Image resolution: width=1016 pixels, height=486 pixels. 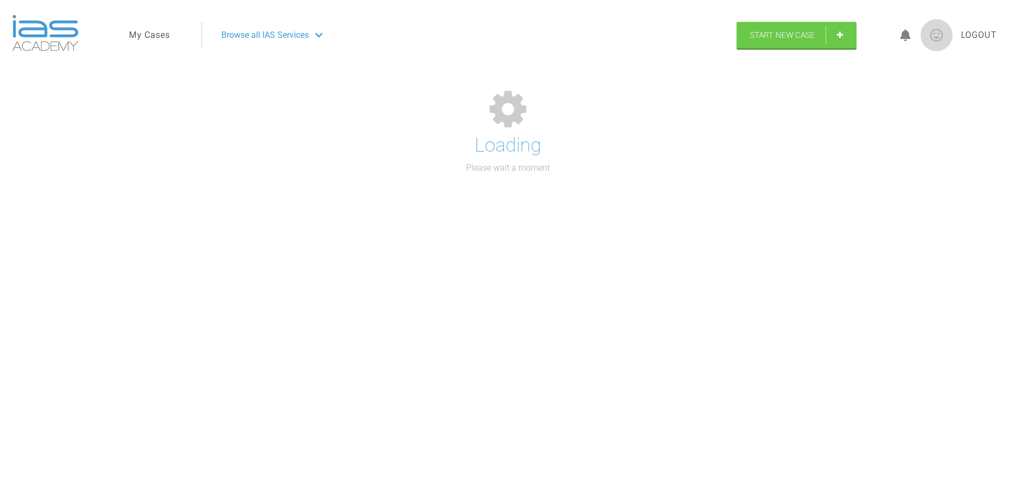 What do you see at coordinates (796, 35) in the screenshot?
I see `a: Start New Case` at bounding box center [796, 35].